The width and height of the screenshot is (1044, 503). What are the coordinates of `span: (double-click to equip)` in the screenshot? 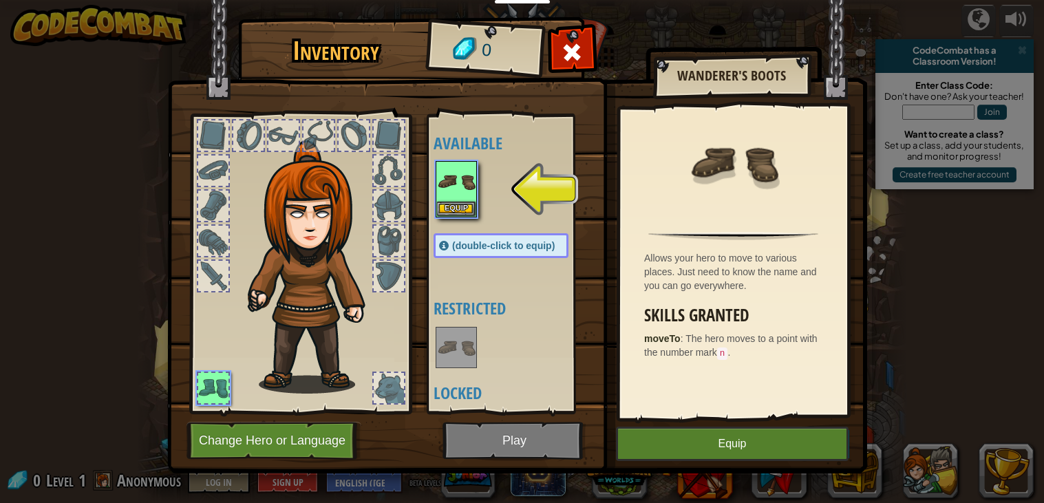 It's located at (503, 246).